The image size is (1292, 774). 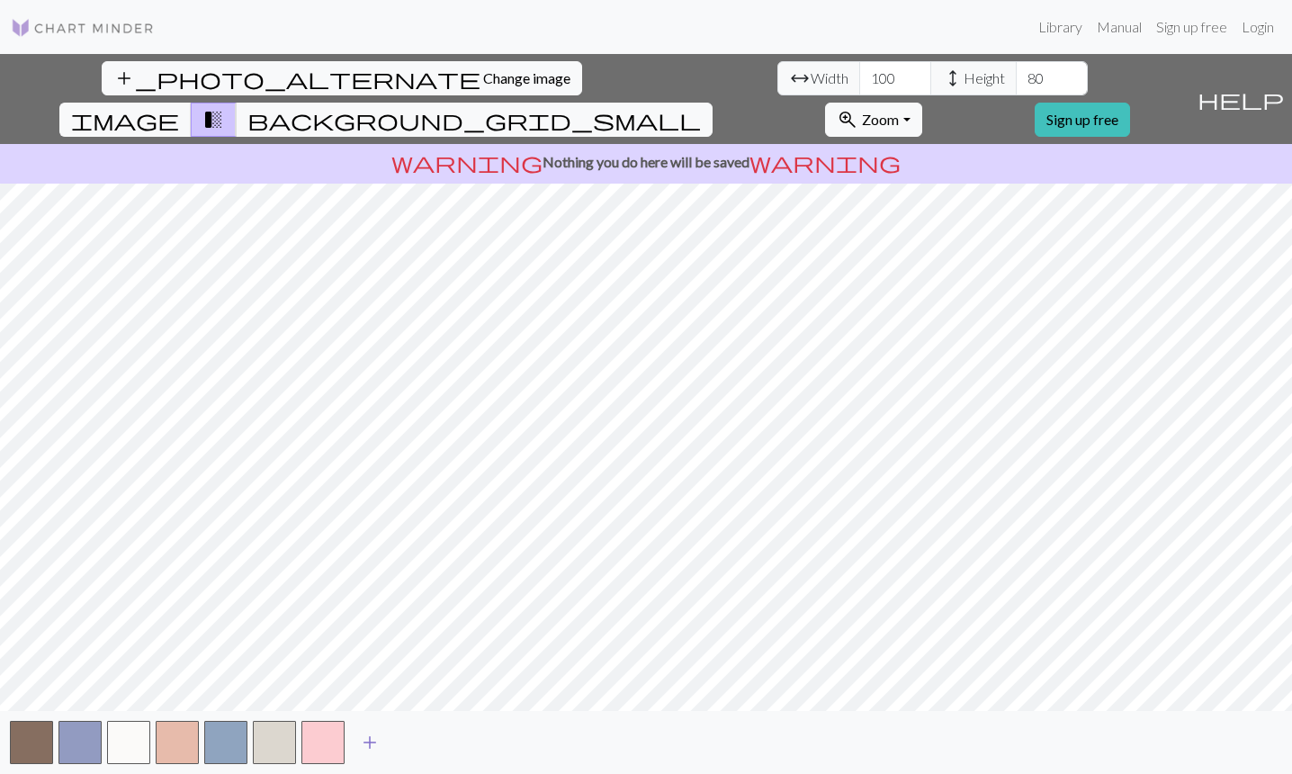 I want to click on span: arrow_range, so click(x=800, y=78).